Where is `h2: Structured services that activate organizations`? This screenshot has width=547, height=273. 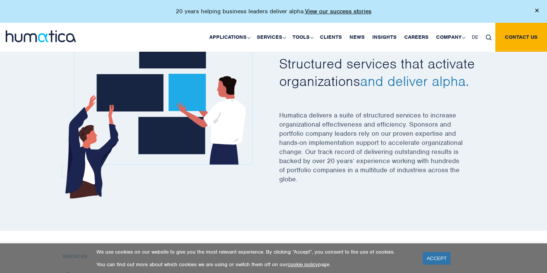 h2: Structured services that activate organizations is located at coordinates (382, 72).